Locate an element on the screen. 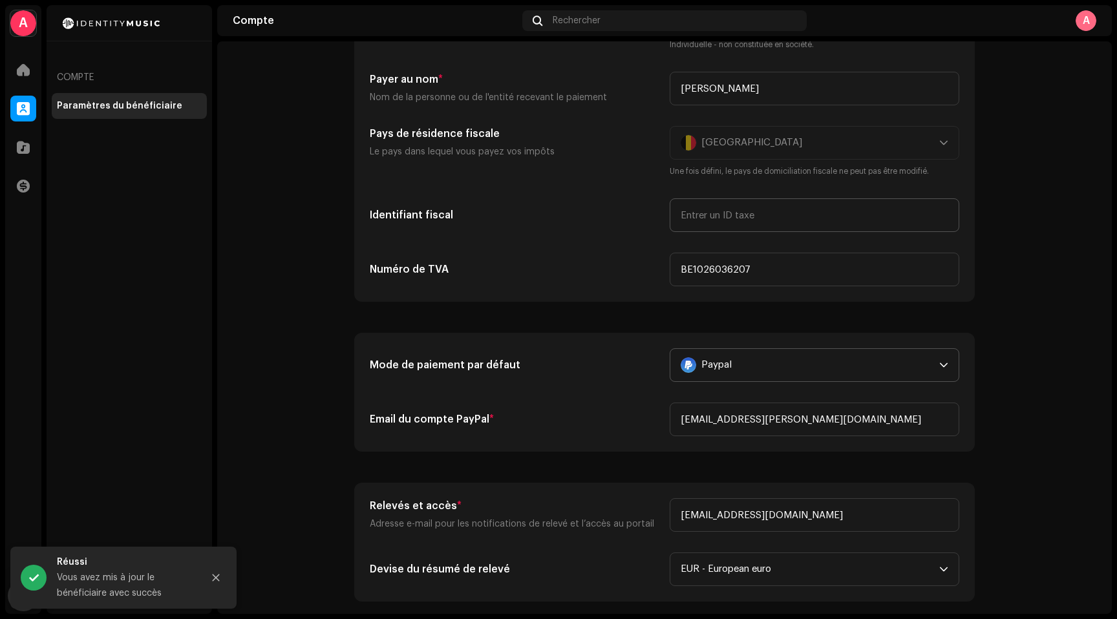 The image size is (1117, 619). re-a-nav-header: Compte is located at coordinates (129, 78).